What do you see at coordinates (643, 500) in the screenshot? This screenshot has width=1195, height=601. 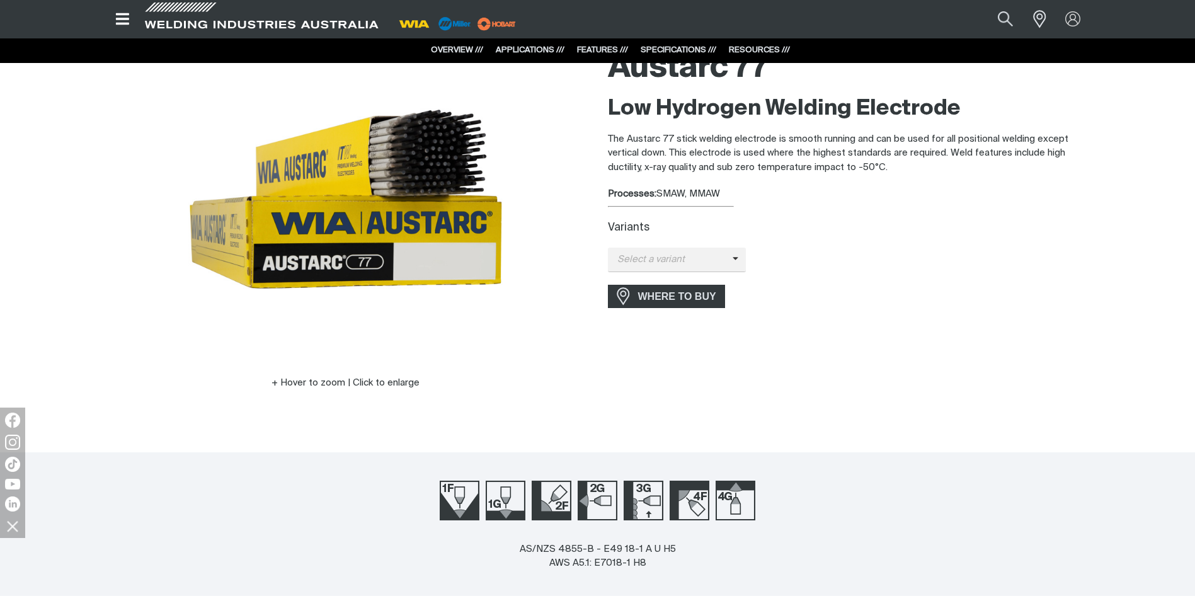 I see `img: Welding Position 3G Up` at bounding box center [643, 500].